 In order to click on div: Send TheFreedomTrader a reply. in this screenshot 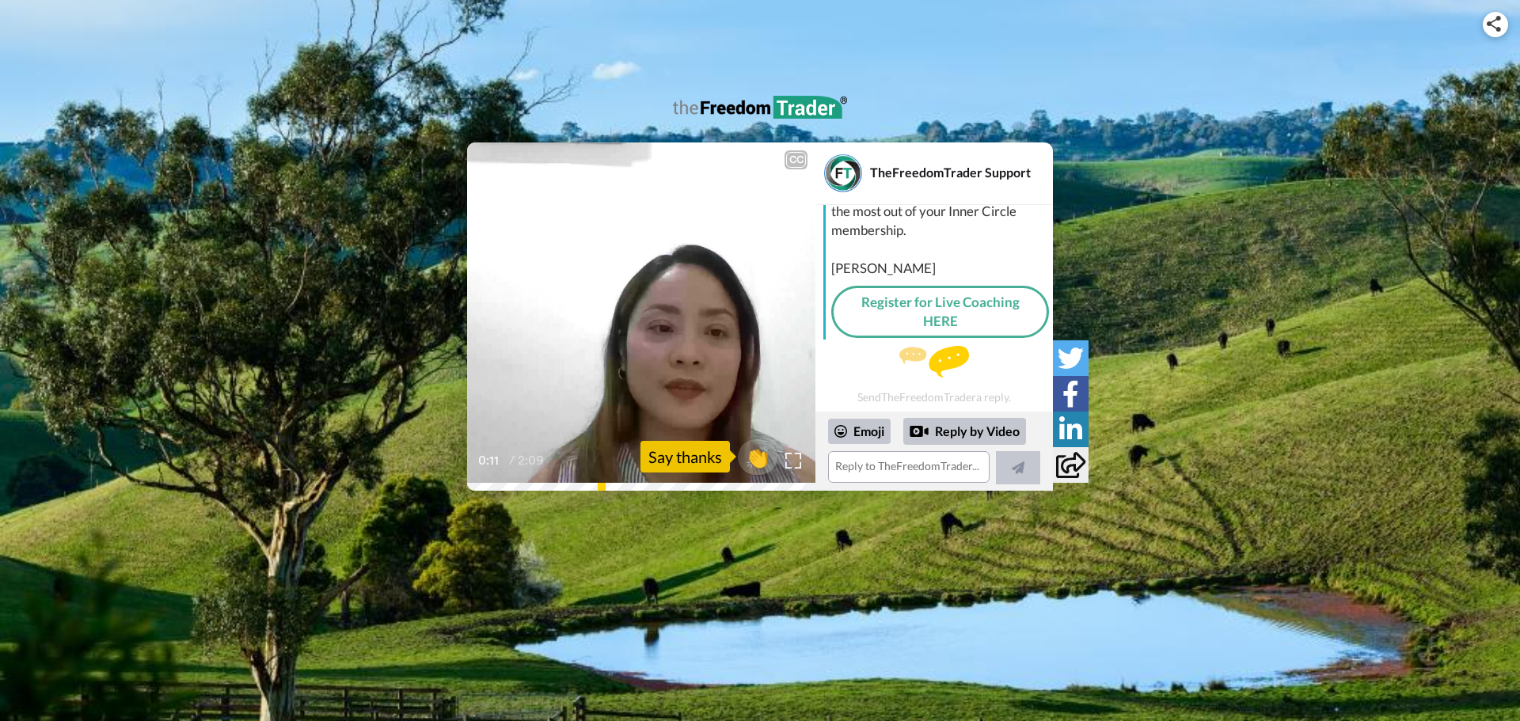, I will do `click(934, 374)`.